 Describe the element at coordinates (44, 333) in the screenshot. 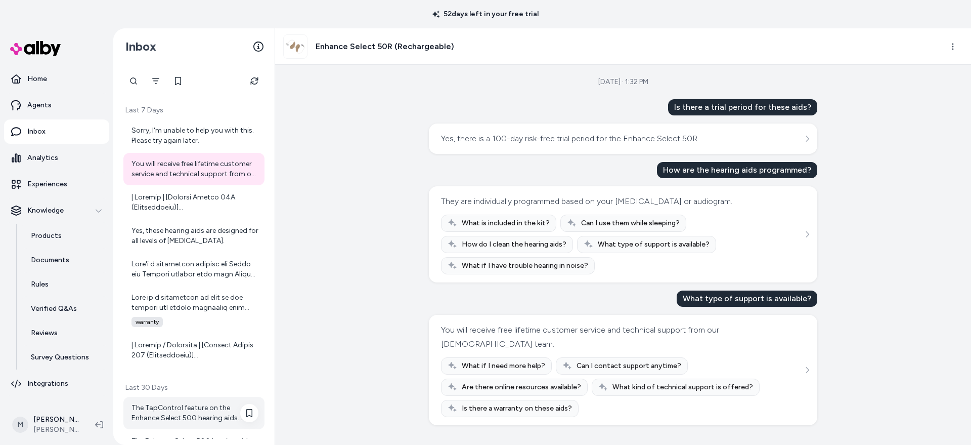

I see `p: Reviews` at that location.